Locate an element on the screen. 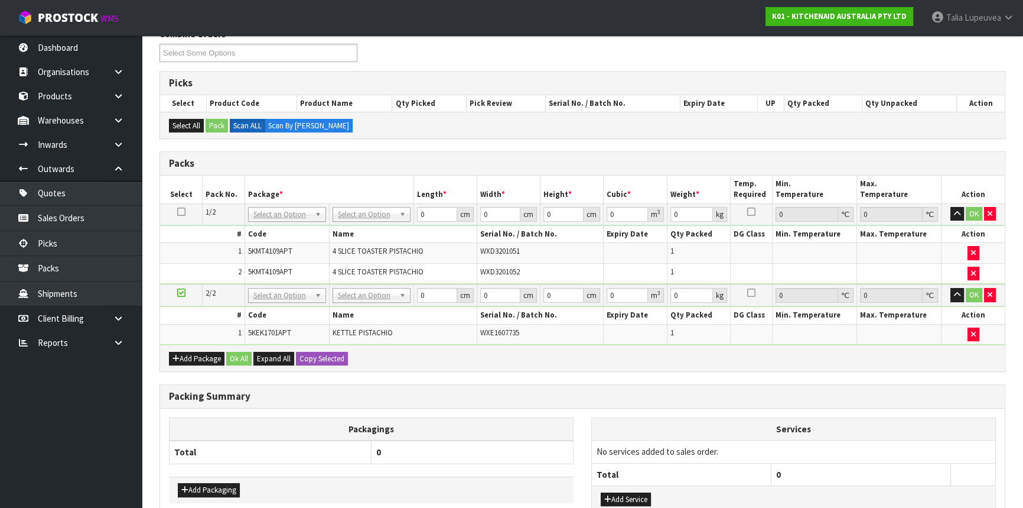 Image resolution: width=1023 pixels, height=508 pixels. th: Temp. Required is located at coordinates (752, 189).